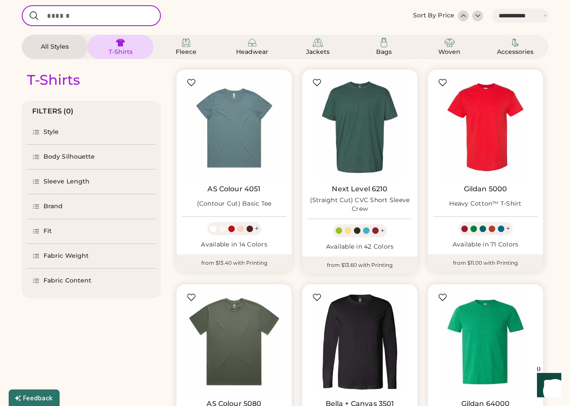 The image size is (570, 406). I want to click on div: Fit, so click(47, 231).